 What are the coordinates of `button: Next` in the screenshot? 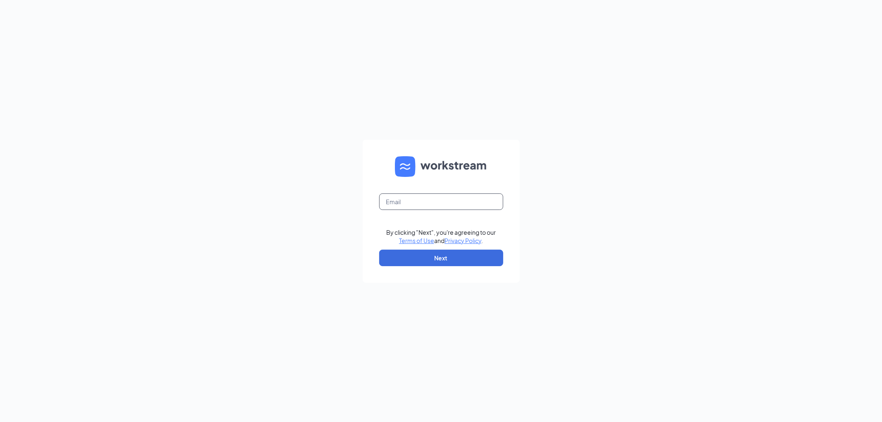 It's located at (441, 258).